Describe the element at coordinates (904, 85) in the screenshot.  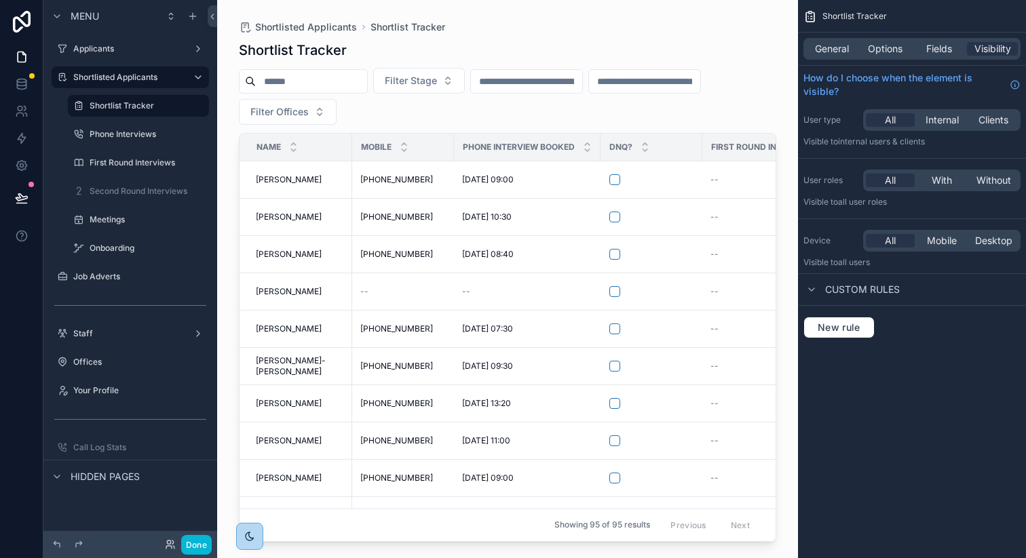
I see `span: How do I choose when the element is visible?` at that location.